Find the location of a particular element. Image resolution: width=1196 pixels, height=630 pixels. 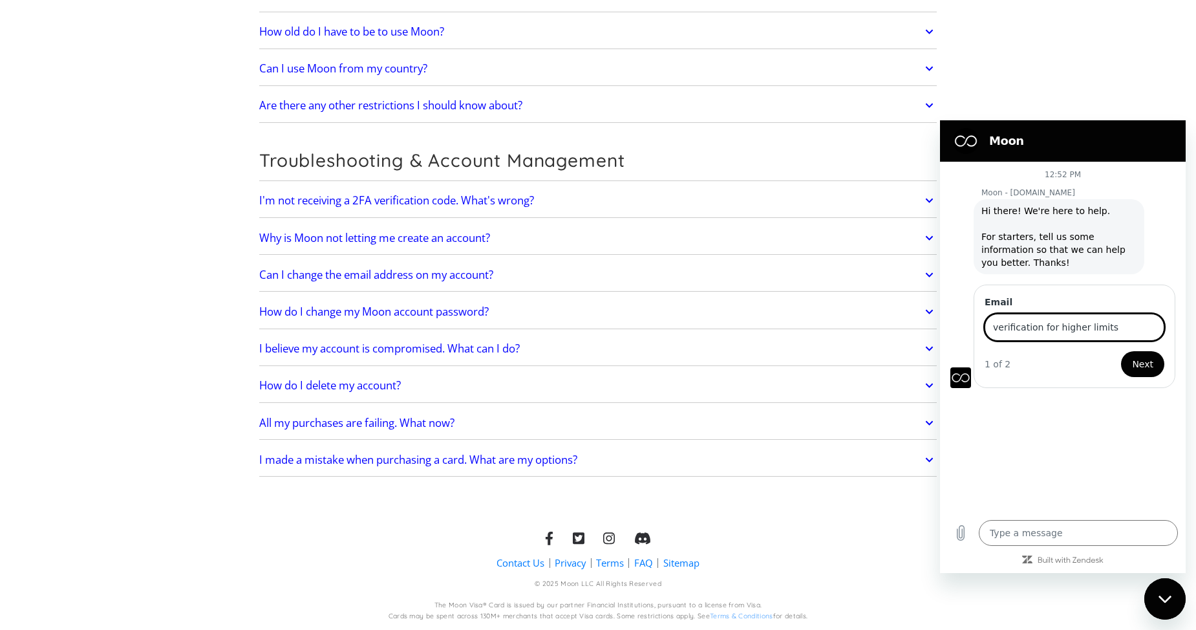

h2: Why is Moon not letting me create an account? is located at coordinates (374, 238).